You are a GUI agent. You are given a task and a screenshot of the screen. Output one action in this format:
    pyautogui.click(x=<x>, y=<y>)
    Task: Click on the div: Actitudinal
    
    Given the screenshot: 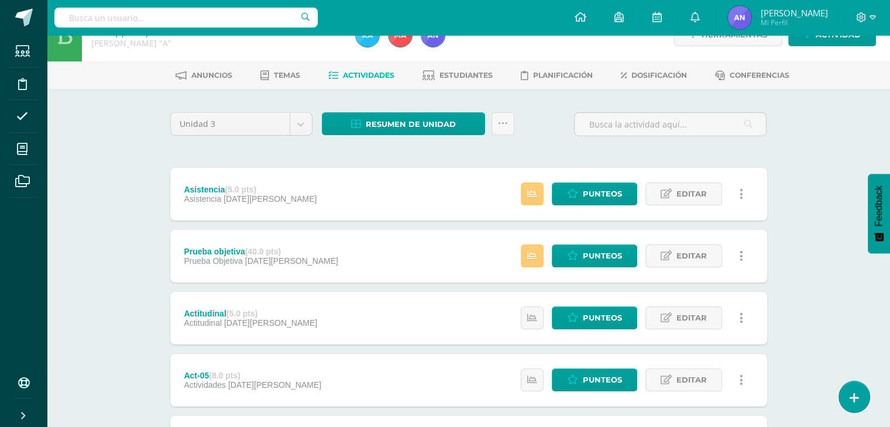 What is the action you would take?
    pyautogui.click(x=250, y=314)
    